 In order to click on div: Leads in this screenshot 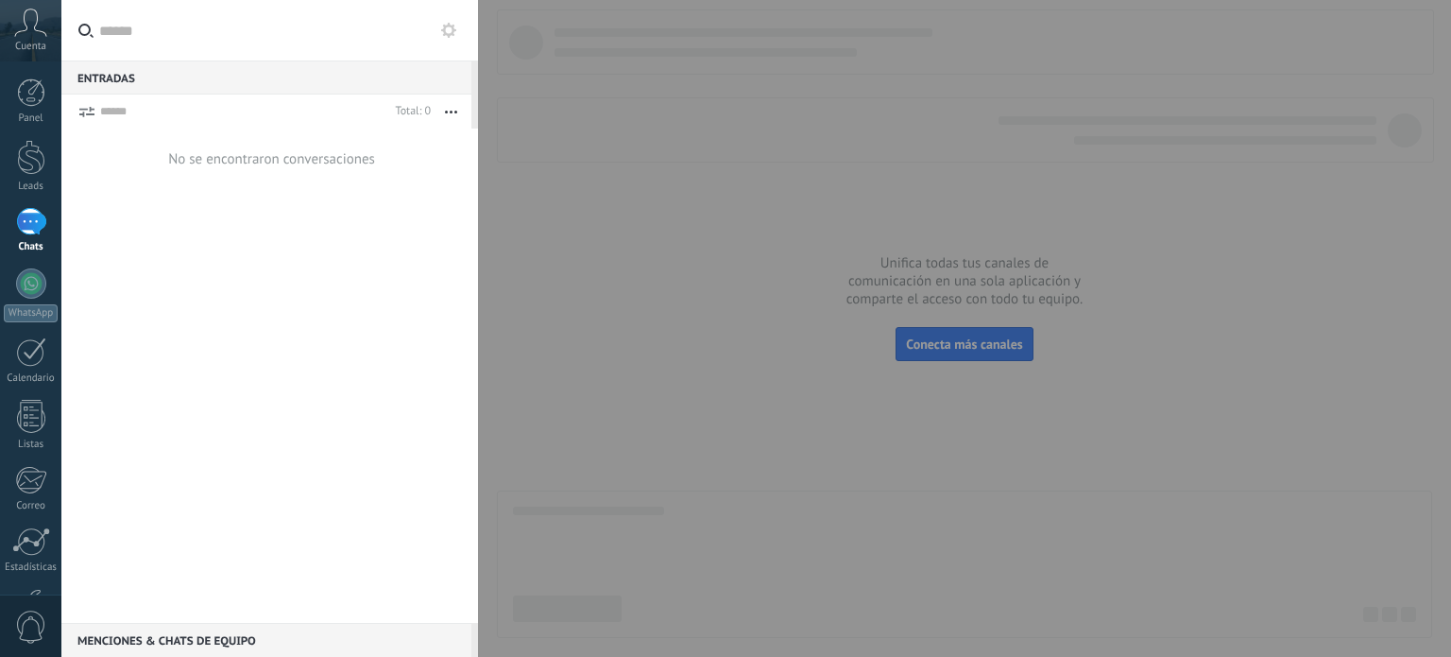, I will do `click(31, 186)`.